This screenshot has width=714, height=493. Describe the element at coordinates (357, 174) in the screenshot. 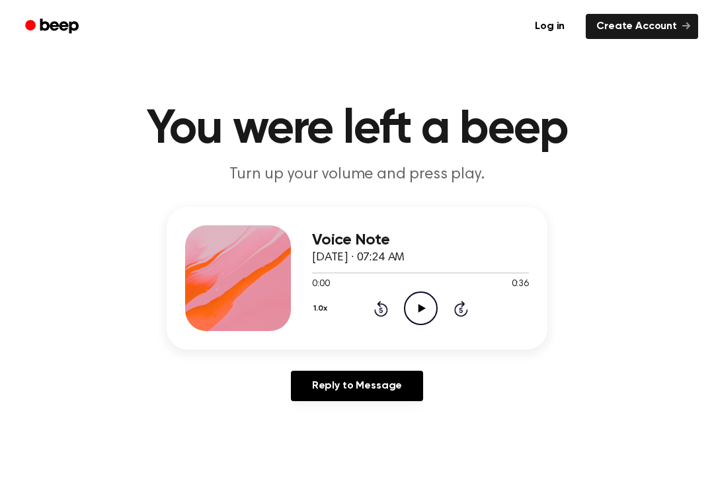

I see `p: Turn up your volume and press play.` at that location.